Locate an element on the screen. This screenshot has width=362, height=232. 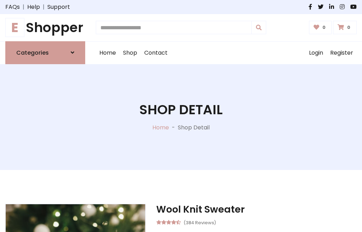
a: Register is located at coordinates (341, 53).